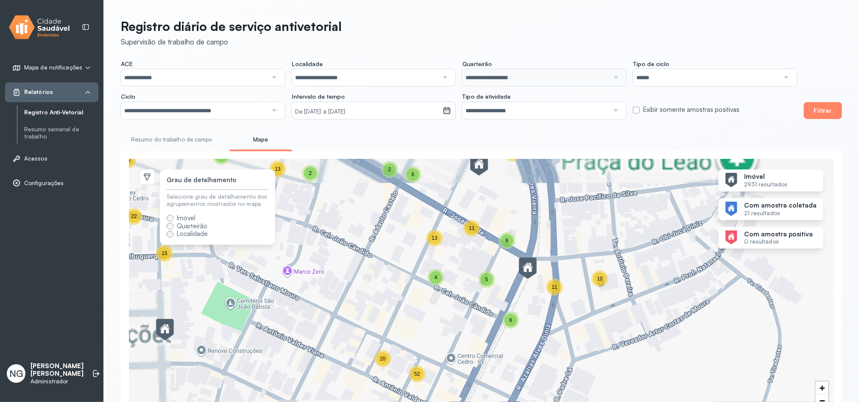  Describe the element at coordinates (778, 242) in the screenshot. I see `small: 0 resultados` at that location.